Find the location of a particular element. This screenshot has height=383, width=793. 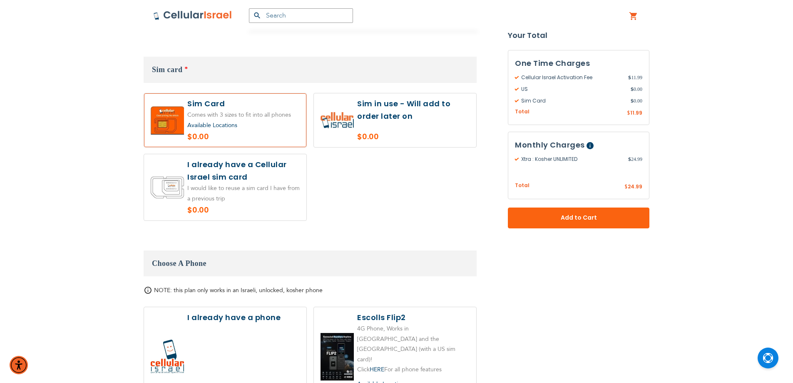

span: Monthly Charges is located at coordinates (550, 145).